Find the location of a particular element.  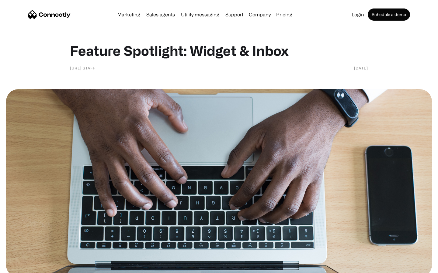

a: Utility messaging is located at coordinates (200, 15).